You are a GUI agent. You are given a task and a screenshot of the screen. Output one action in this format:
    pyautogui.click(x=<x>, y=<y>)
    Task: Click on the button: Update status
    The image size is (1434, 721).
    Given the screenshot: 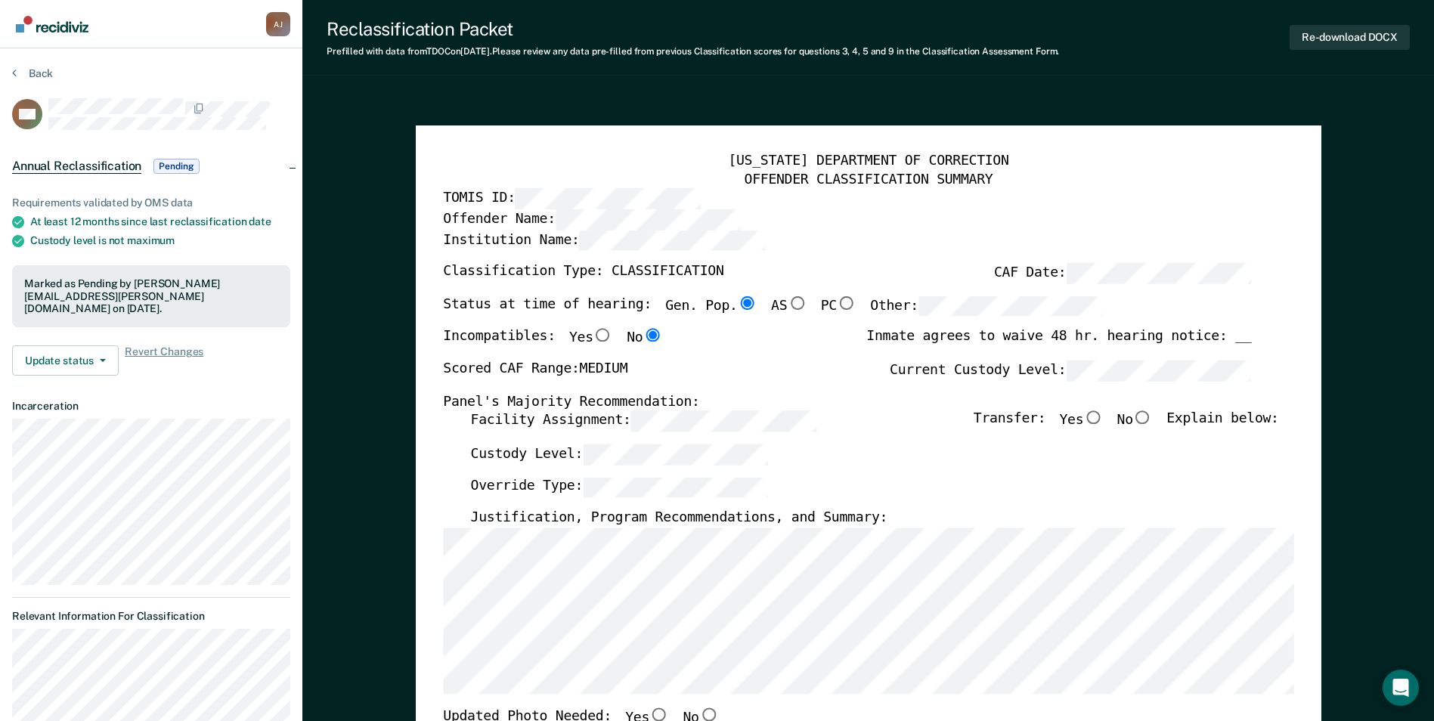 What is the action you would take?
    pyautogui.click(x=65, y=361)
    